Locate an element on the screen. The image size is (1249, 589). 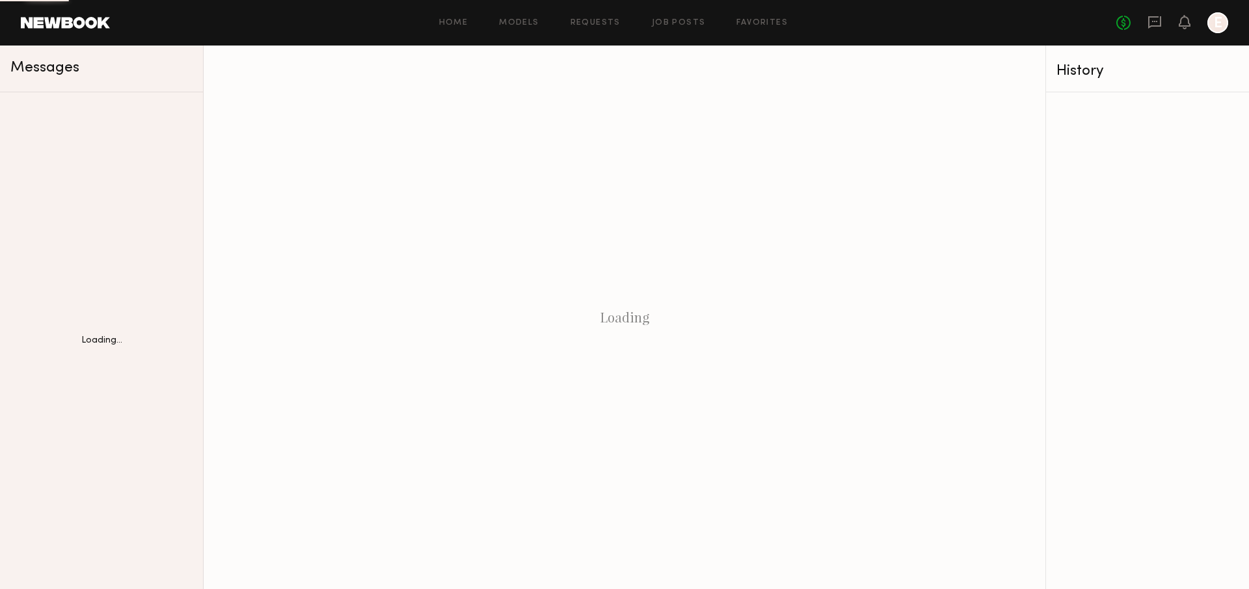
a: E is located at coordinates (1218, 23).